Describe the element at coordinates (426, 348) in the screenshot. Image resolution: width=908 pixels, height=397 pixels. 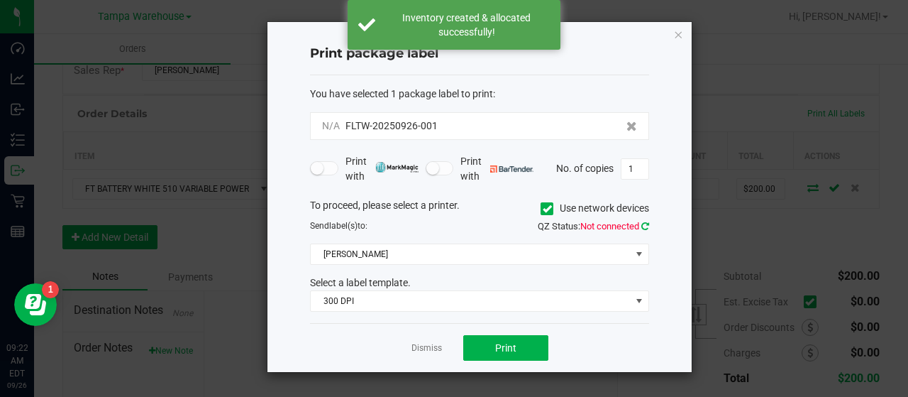
I see `a: Dismiss` at that location.